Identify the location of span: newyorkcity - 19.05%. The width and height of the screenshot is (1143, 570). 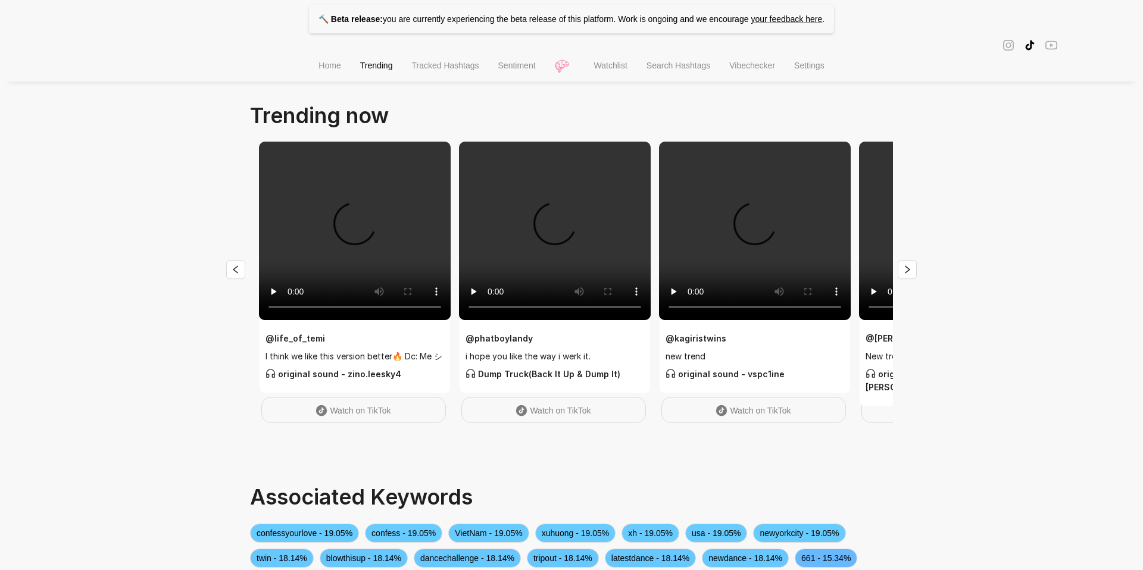
(799, 533).